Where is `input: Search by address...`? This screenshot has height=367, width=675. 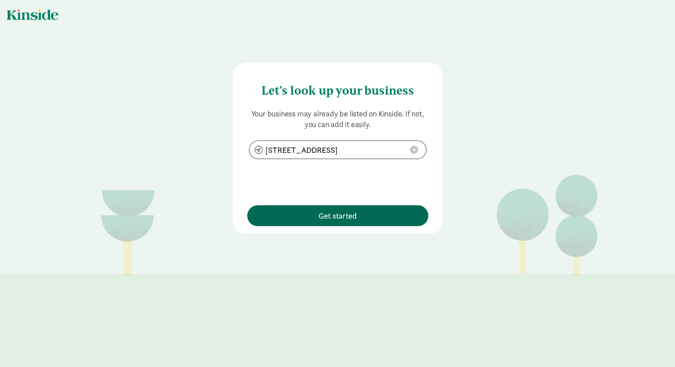 input: Search by address... is located at coordinates (338, 150).